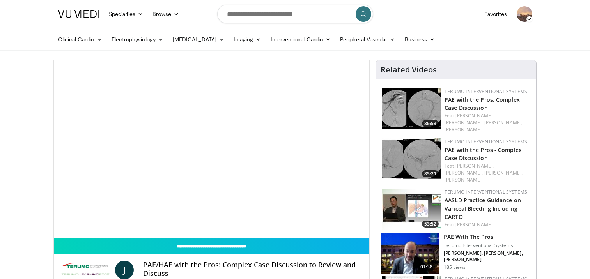  Describe the element at coordinates (454, 267) in the screenshot. I see `p: 185 views` at that location.